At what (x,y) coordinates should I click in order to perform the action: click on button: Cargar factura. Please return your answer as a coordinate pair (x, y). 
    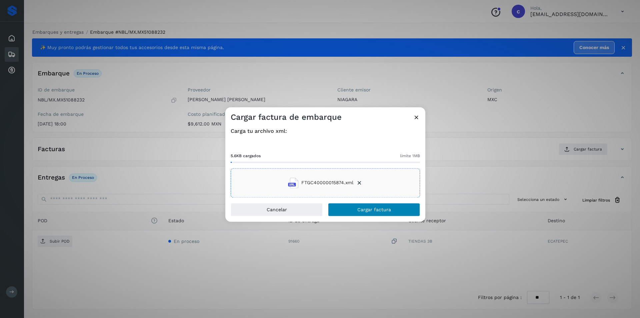
    Looking at the image, I should click on (374, 209).